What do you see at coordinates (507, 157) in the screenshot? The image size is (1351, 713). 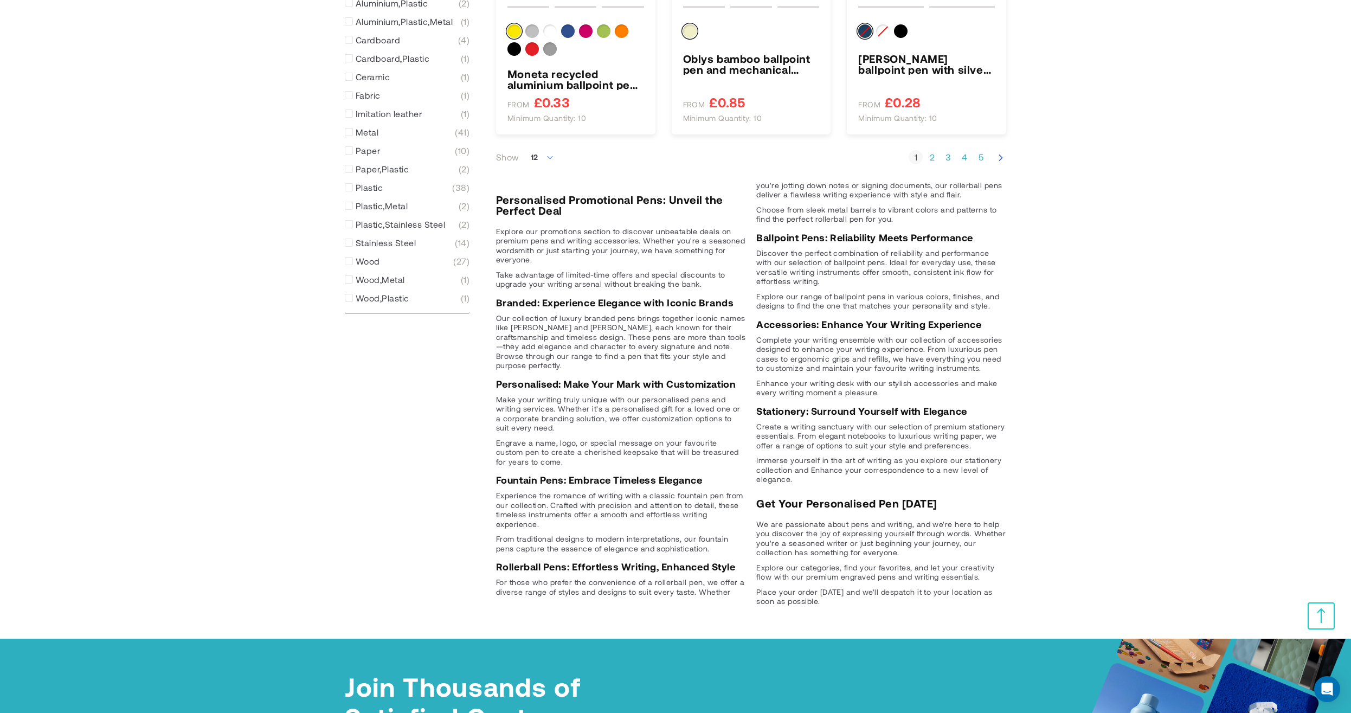 I see `label: Show` at bounding box center [507, 157].